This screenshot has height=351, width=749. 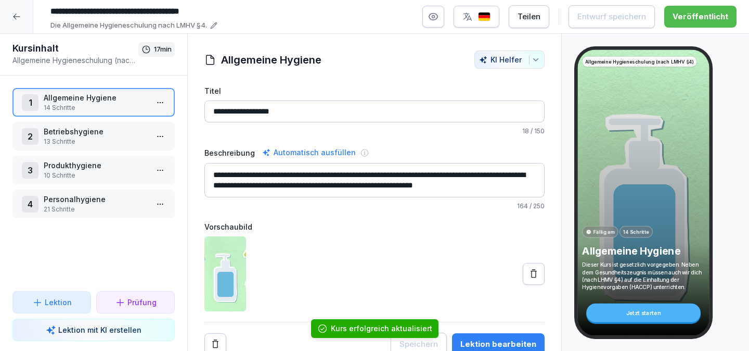 What do you see at coordinates (96, 142) in the screenshot?
I see `p: 13 Schritte` at bounding box center [96, 142].